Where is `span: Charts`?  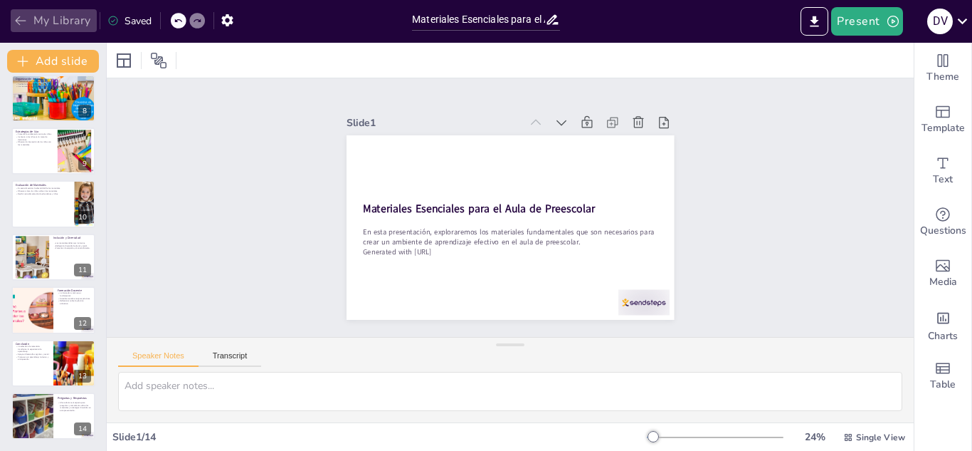 span: Charts is located at coordinates (943, 336).